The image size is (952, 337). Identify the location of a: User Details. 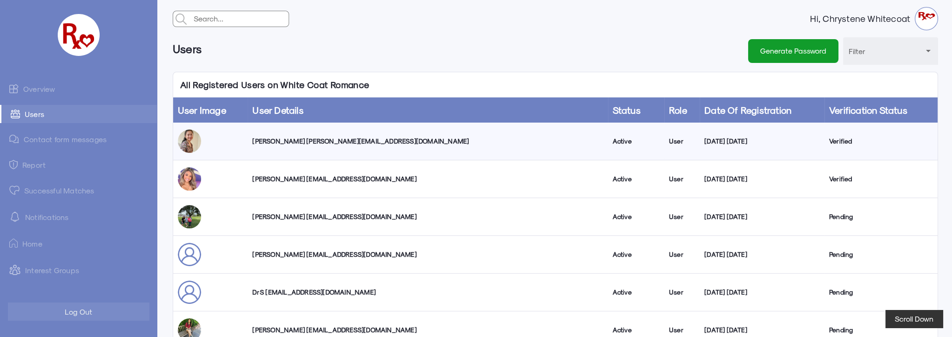
(277, 110).